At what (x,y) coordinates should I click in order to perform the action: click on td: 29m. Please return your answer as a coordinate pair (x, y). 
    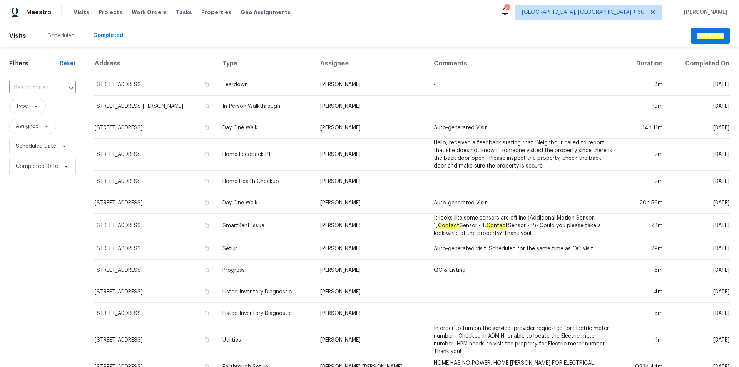
    Looking at the image, I should click on (644, 249).